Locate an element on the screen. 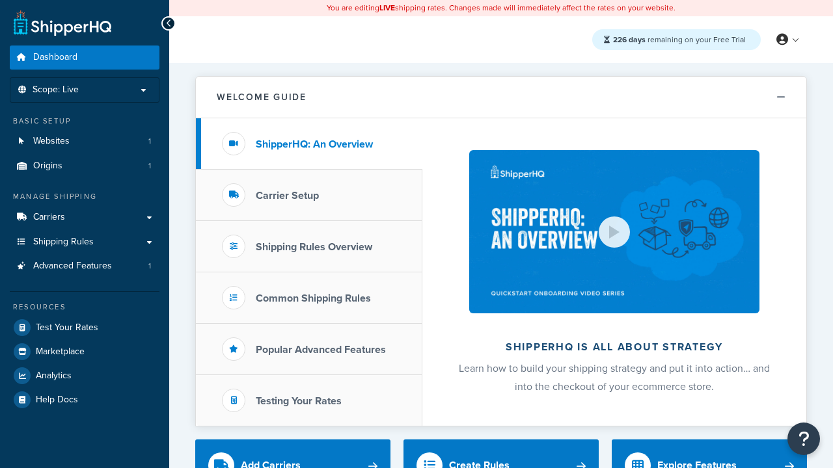 The image size is (833, 468). span: Learn how to build your shipping strategy and put it into action… and into the checkout of your e... is located at coordinates (614, 377).